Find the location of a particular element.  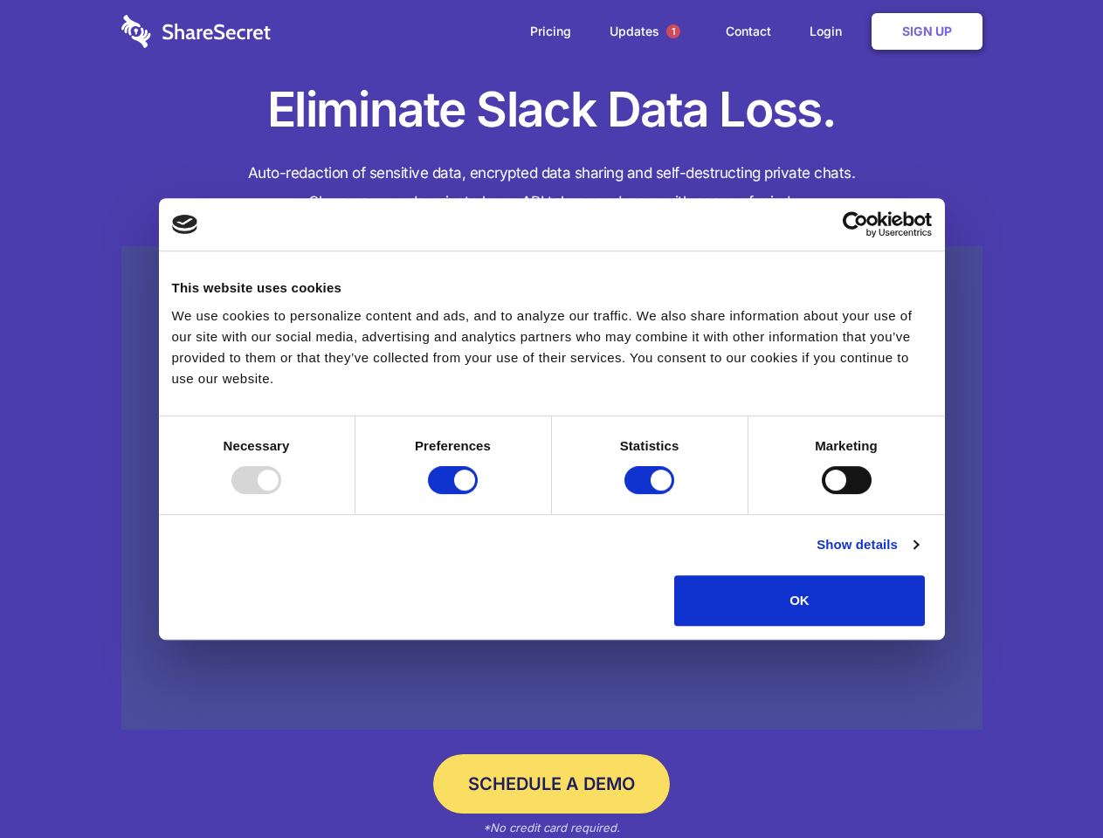

a: Schedule a Demo is located at coordinates (551, 784).